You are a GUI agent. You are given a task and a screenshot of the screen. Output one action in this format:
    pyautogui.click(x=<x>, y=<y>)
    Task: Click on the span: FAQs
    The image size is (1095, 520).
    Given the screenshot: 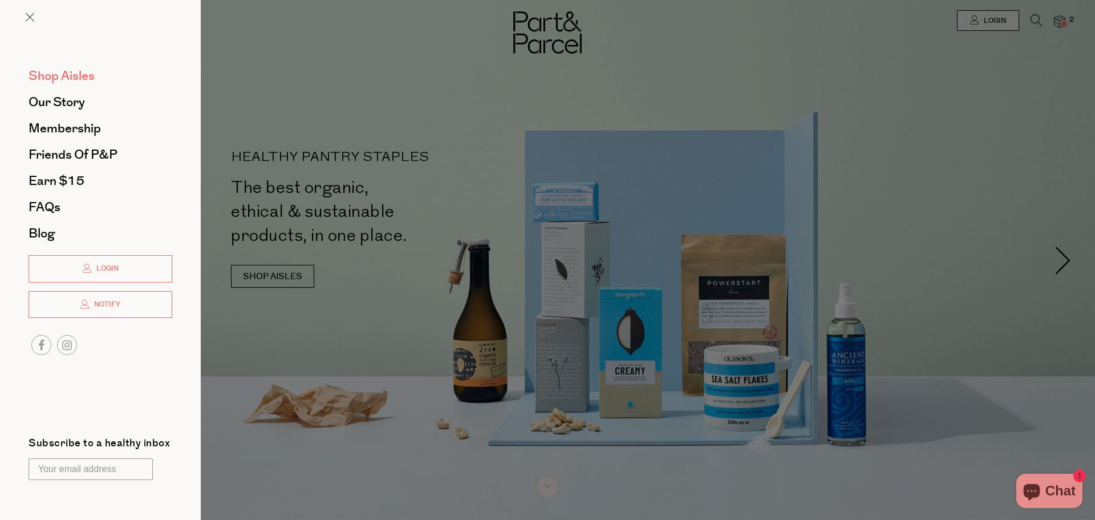 What is the action you would take?
    pyautogui.click(x=44, y=207)
    